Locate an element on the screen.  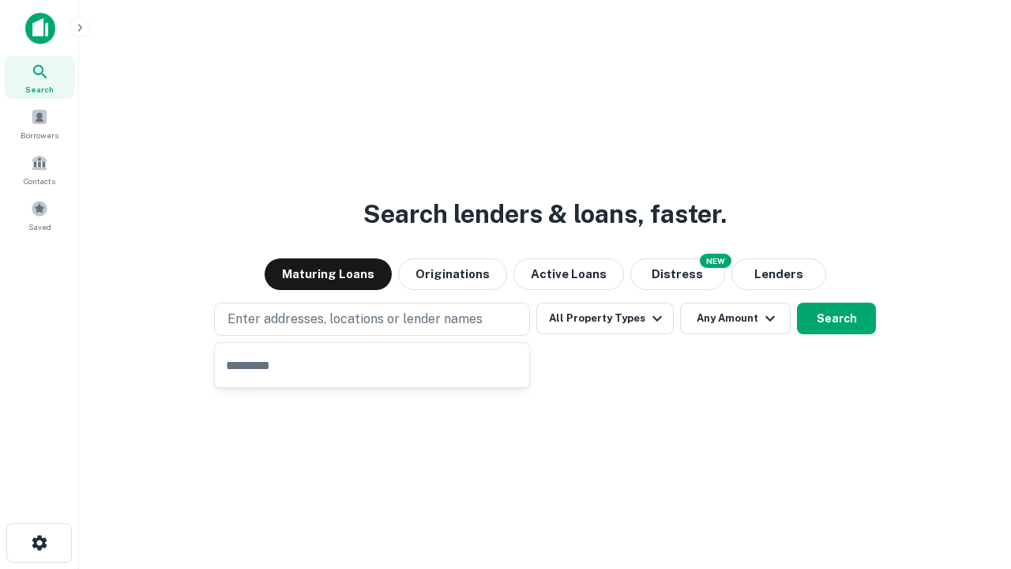
div: Borrowers is located at coordinates (39, 123).